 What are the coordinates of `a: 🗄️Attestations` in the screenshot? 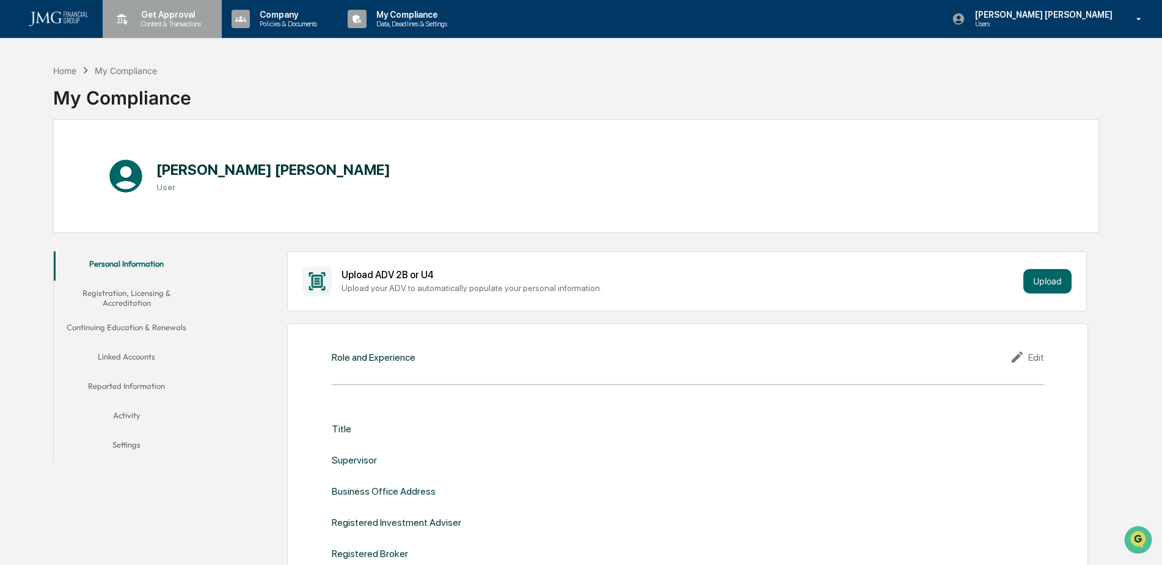 It's located at (120, 160).